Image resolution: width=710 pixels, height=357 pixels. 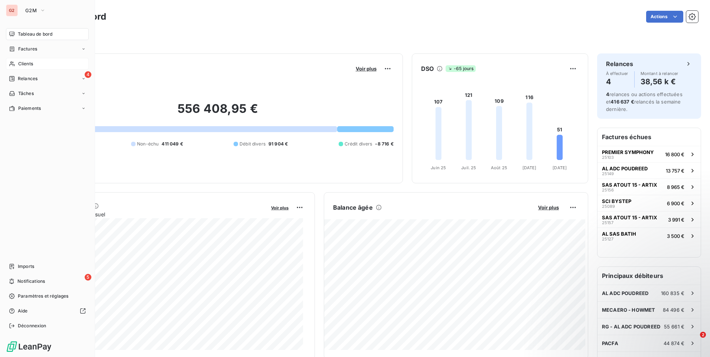 I want to click on span: Factures, so click(x=27, y=49).